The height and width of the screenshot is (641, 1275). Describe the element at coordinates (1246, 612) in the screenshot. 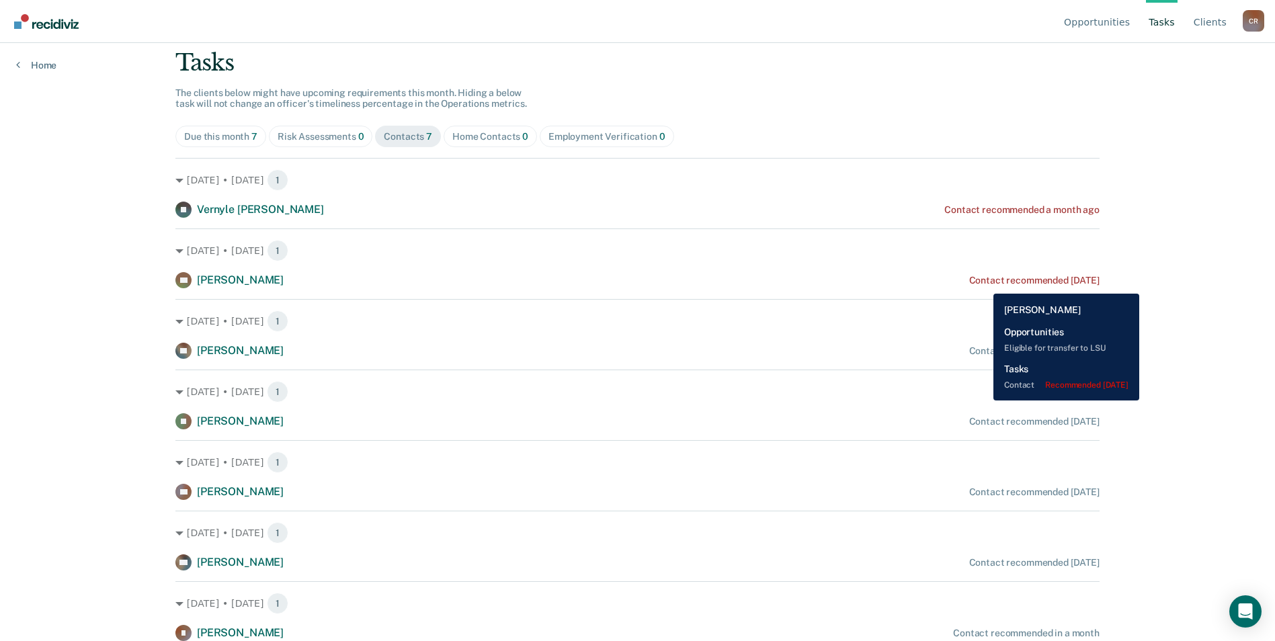

I see `div: Open Intercom Messenger` at that location.